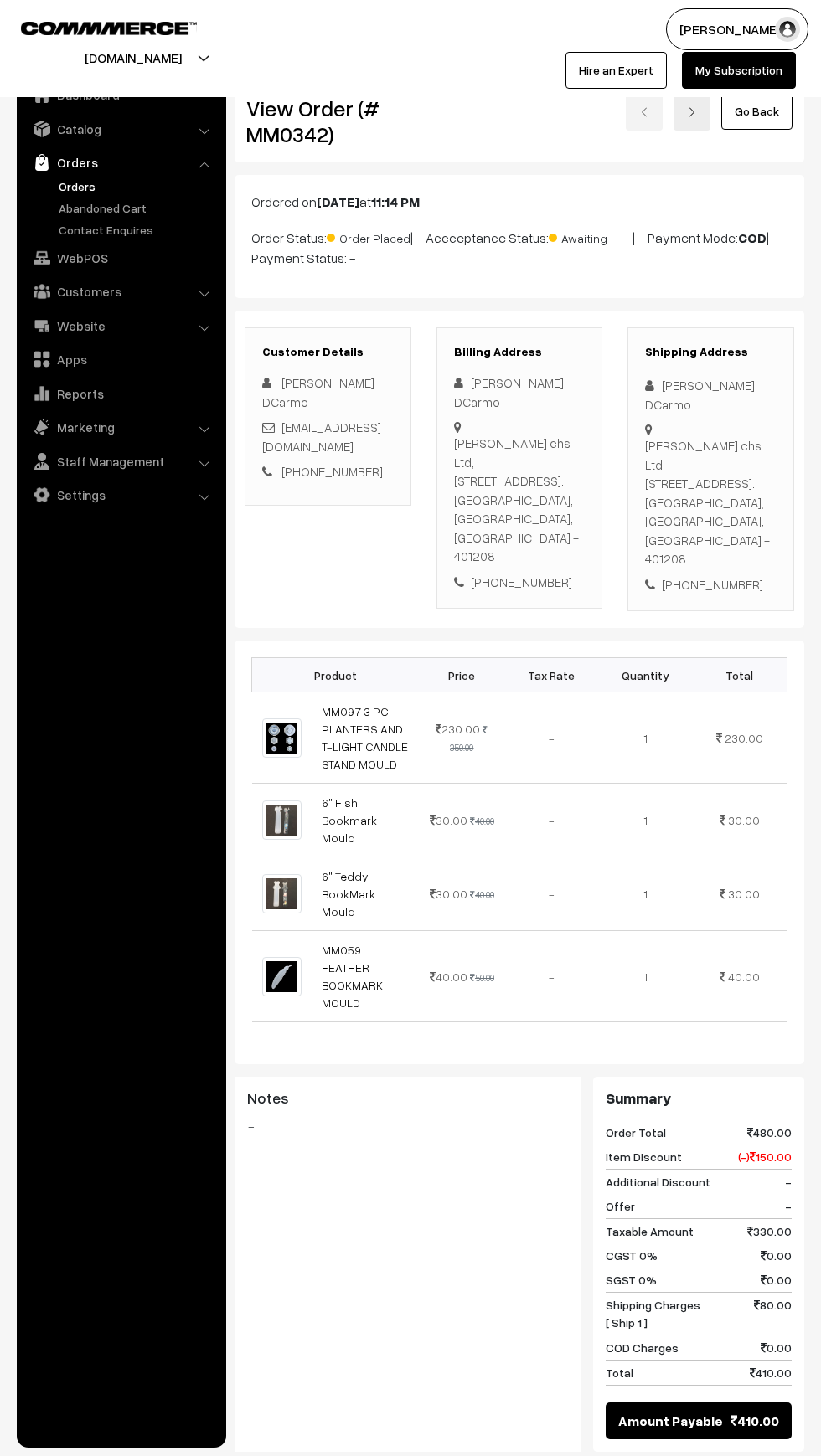  I want to click on h3: Billing Address, so click(519, 352).